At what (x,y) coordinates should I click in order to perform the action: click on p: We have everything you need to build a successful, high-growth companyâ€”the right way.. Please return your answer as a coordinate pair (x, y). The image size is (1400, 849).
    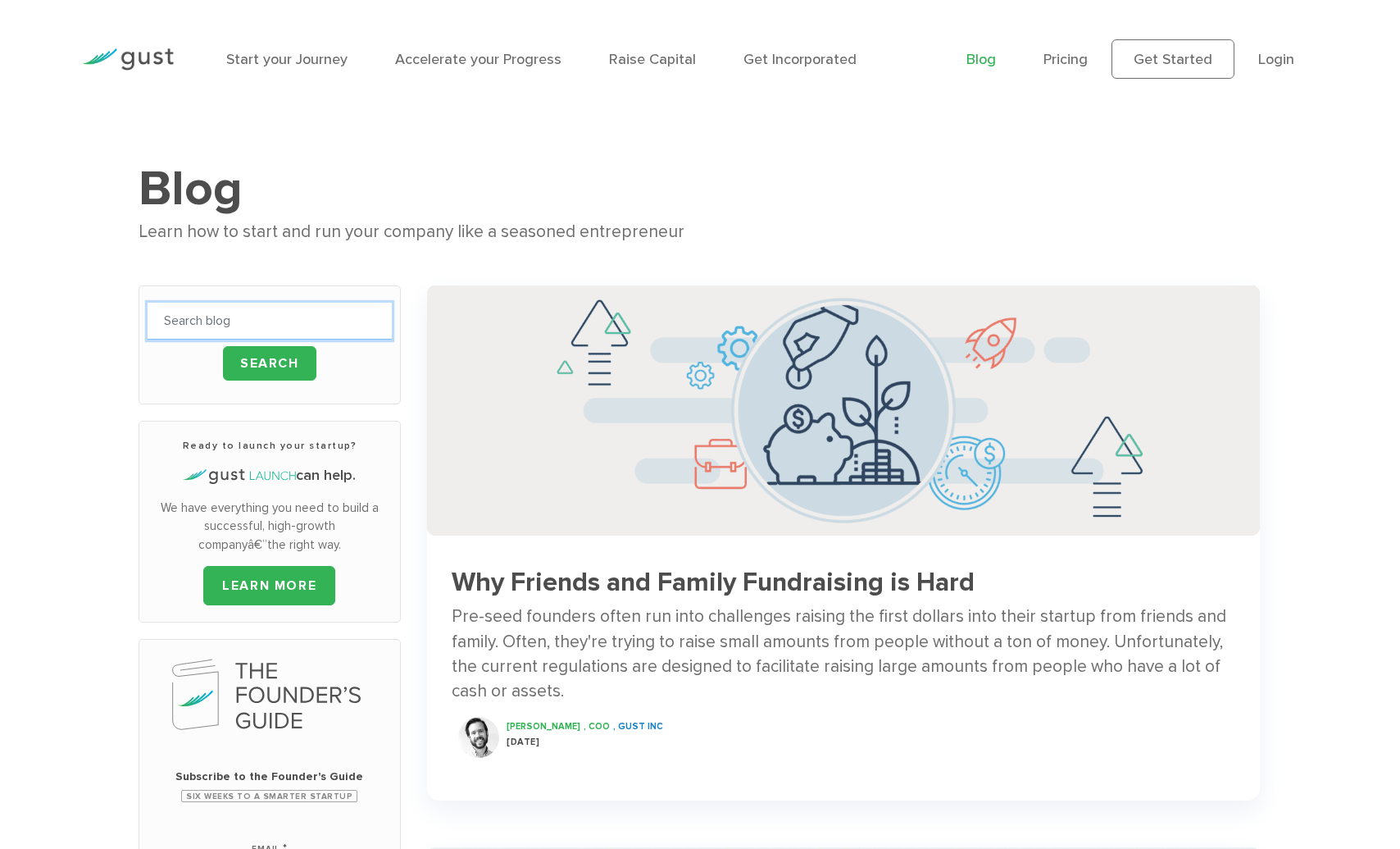
    Looking at the image, I should click on (269, 527).